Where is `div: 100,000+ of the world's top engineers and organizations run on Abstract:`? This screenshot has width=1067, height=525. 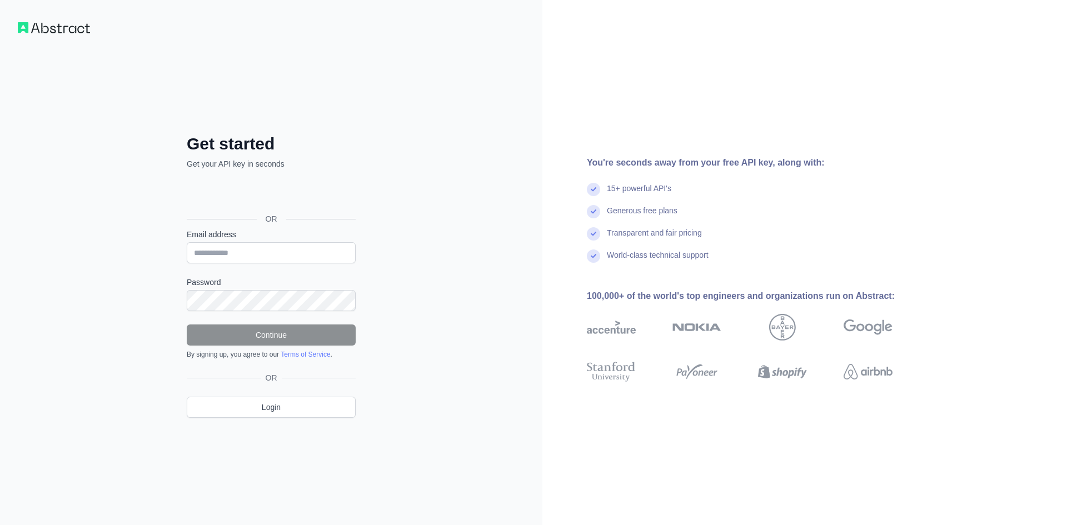
div: 100,000+ of the world's top engineers and organizations run on Abstract: is located at coordinates (758, 296).